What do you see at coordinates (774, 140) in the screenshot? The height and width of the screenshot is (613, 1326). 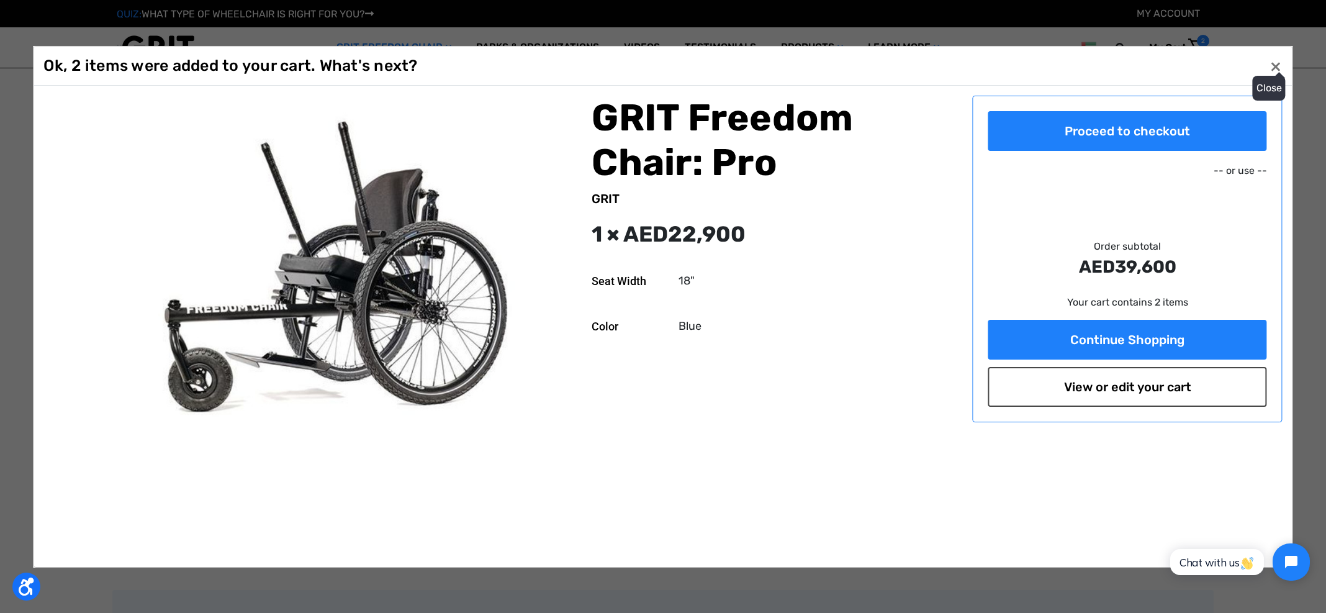 I see `h2: GRIT Freedom Chair: Pro` at bounding box center [774, 140].